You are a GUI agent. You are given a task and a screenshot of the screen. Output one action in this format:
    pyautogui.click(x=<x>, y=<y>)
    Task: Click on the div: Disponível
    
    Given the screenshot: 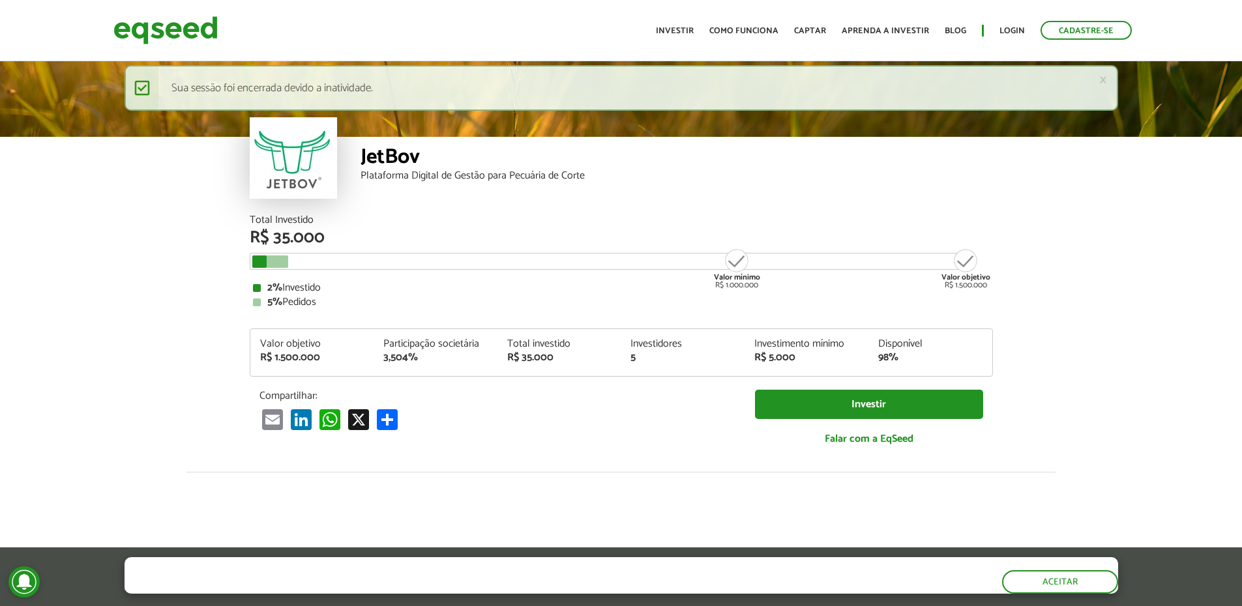 What is the action you would take?
    pyautogui.click(x=930, y=344)
    